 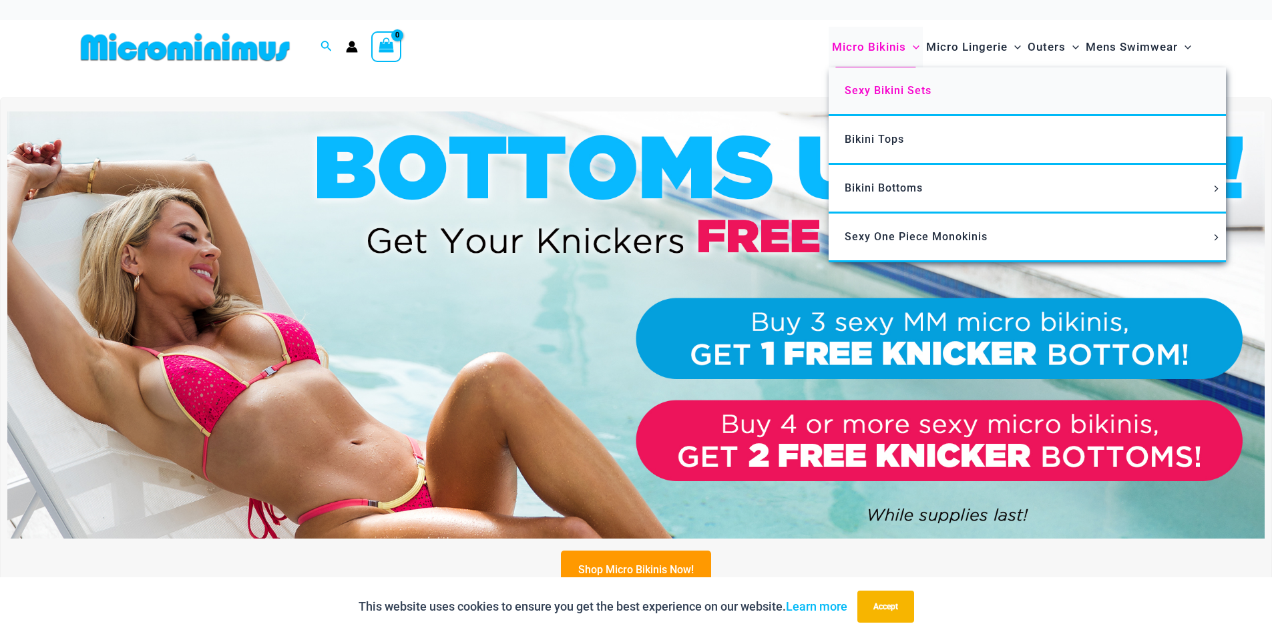 I want to click on span: Bikini Tops, so click(x=874, y=139).